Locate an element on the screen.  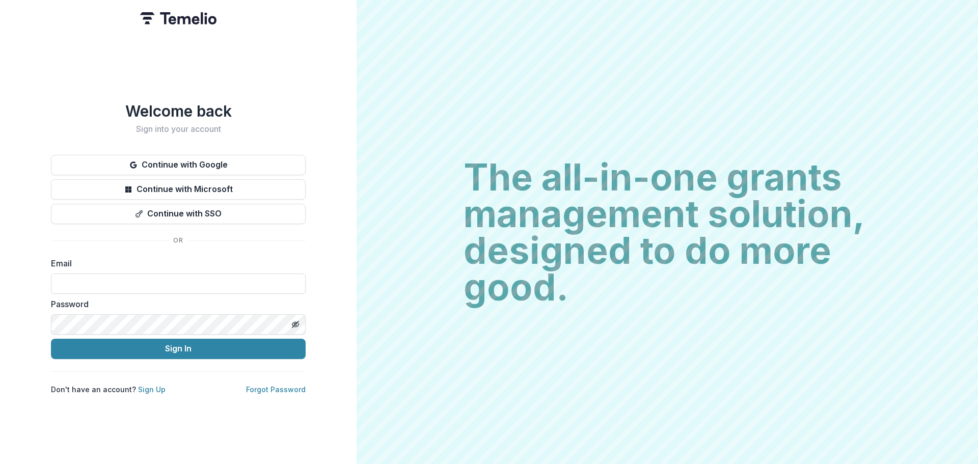
button: Continue with SSO is located at coordinates (178, 214).